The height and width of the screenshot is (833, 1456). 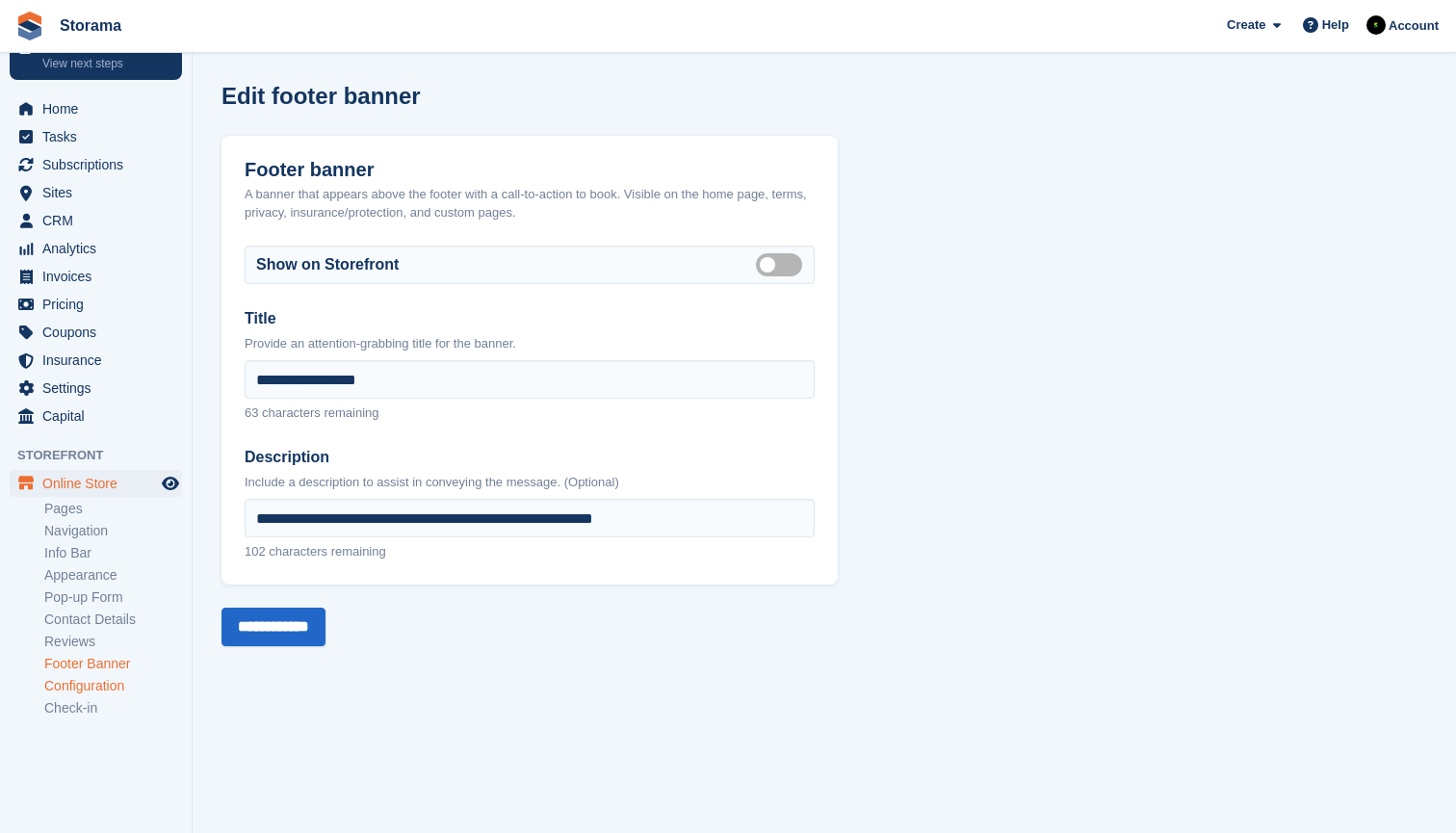 I want to click on span: Capital, so click(x=100, y=416).